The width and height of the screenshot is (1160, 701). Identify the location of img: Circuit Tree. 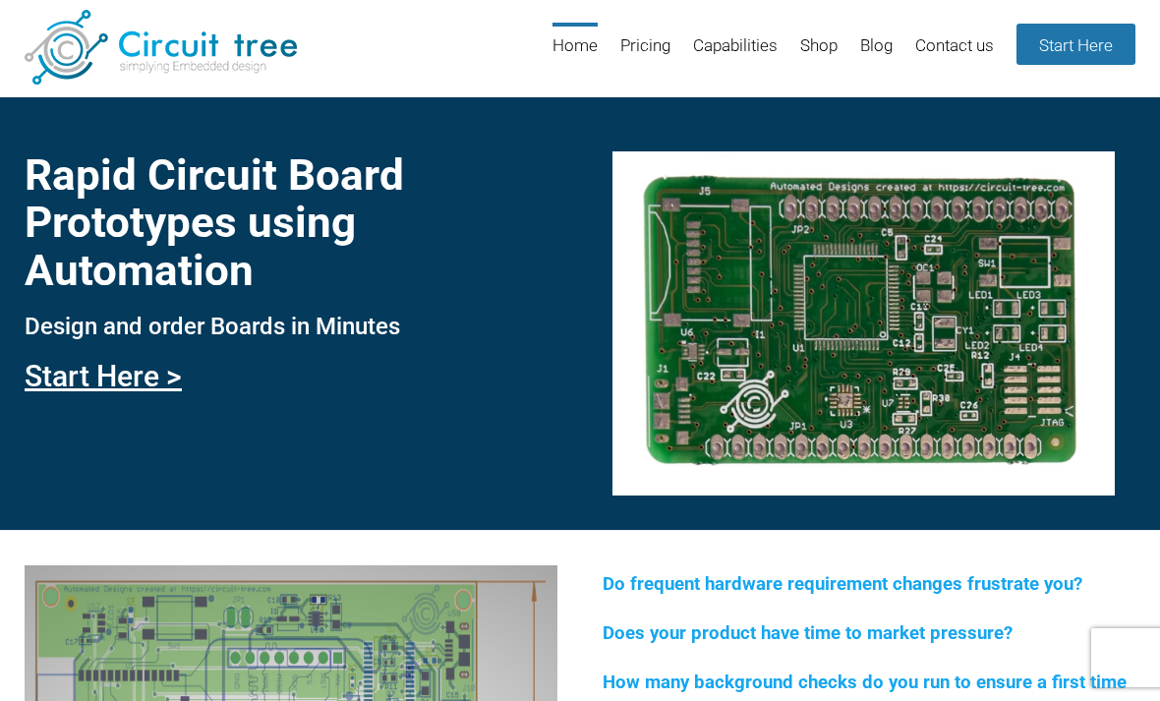
(160, 47).